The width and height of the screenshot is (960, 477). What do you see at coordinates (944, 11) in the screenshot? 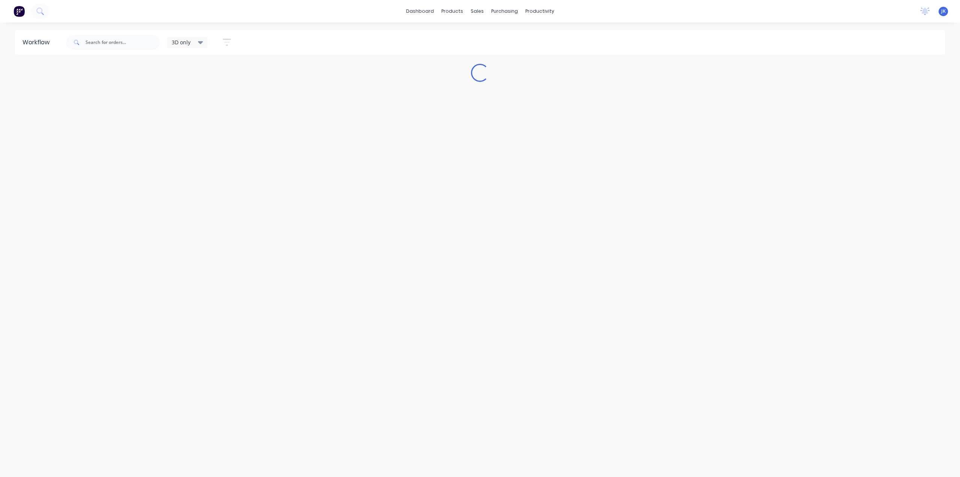
I see `span: JK` at bounding box center [944, 11].